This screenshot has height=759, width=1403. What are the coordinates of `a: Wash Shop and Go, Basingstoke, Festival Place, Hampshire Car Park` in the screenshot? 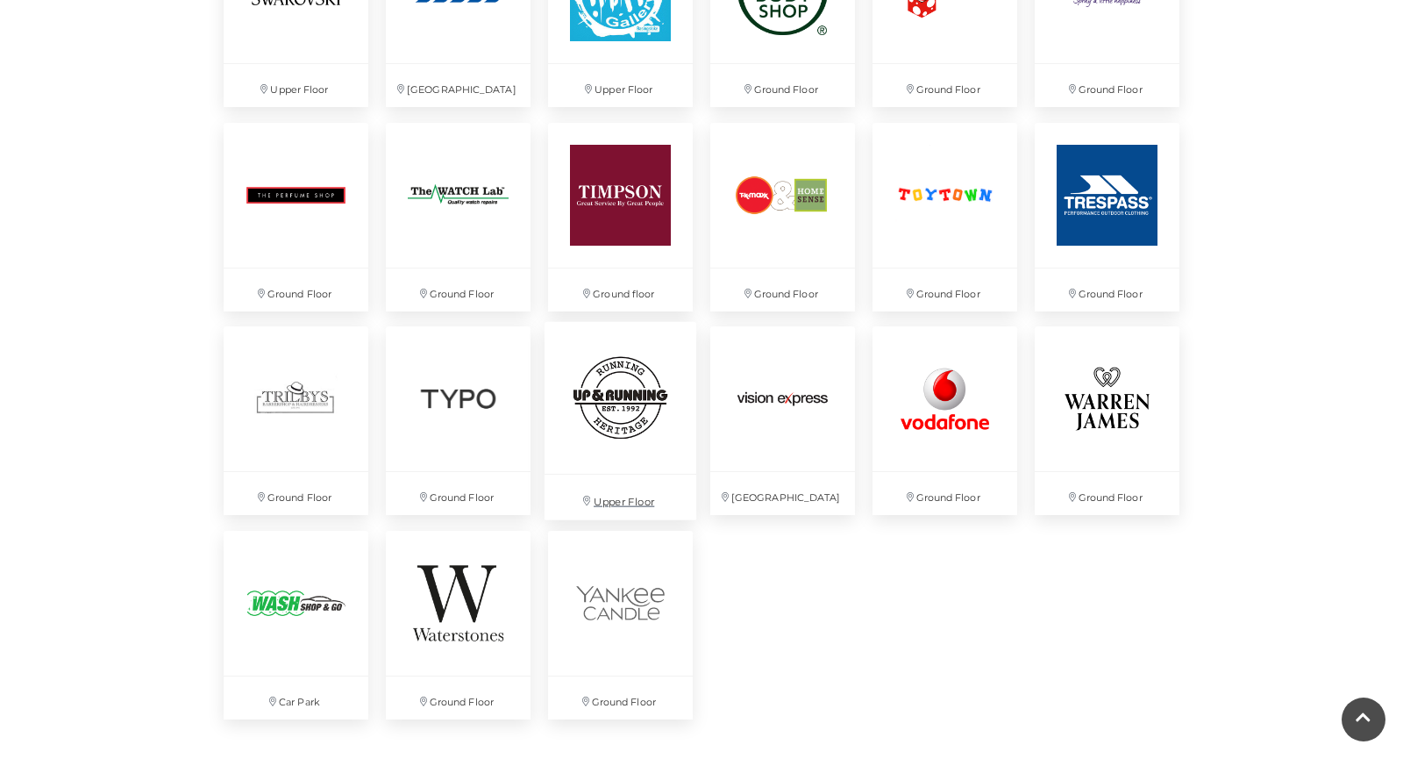 It's located at (296, 624).